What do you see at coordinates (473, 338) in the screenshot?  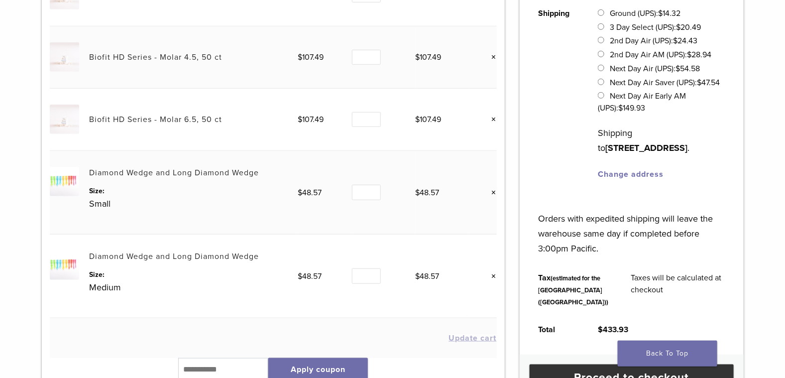 I see `button: Update cart` at bounding box center [473, 338].